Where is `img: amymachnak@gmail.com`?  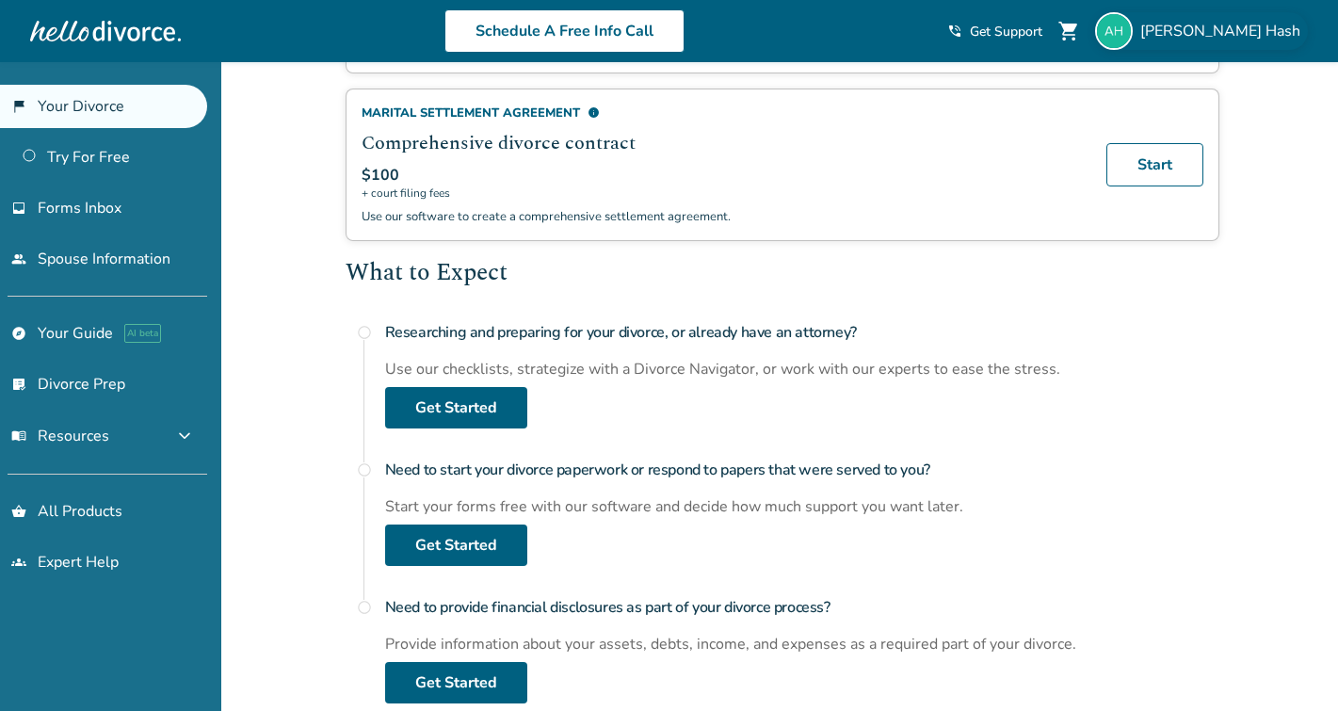 img: amymachnak@gmail.com is located at coordinates (1114, 31).